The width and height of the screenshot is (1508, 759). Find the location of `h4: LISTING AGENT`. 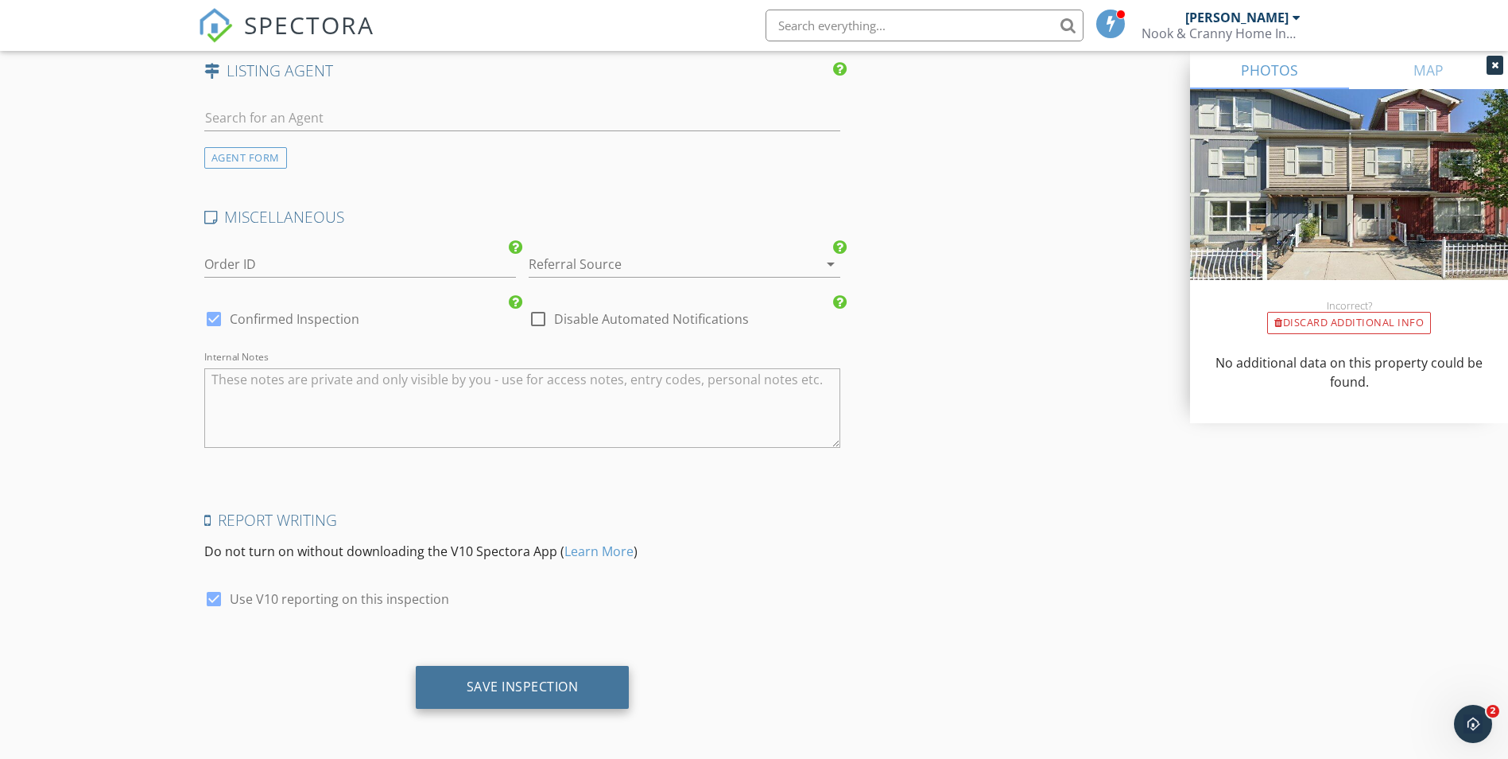

h4: LISTING AGENT is located at coordinates (522, 71).